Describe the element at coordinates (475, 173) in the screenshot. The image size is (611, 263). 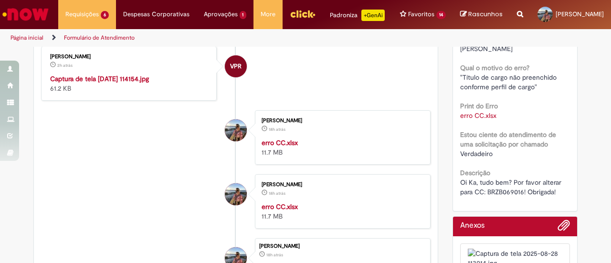
I see `b: Descrição` at that location.